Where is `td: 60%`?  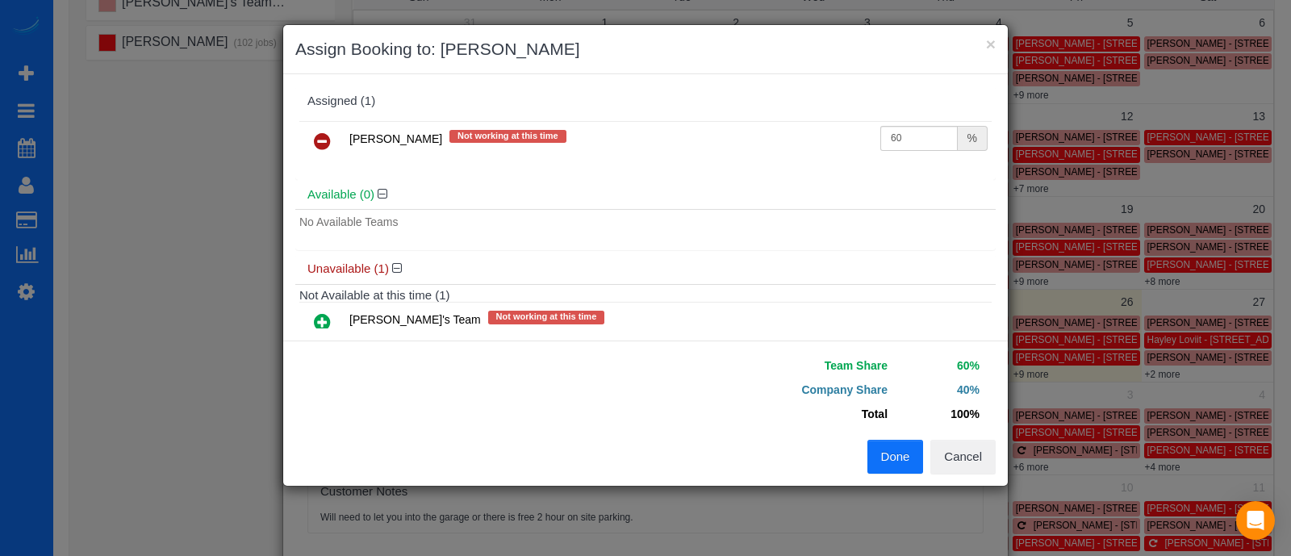
td: 60% is located at coordinates (938, 366).